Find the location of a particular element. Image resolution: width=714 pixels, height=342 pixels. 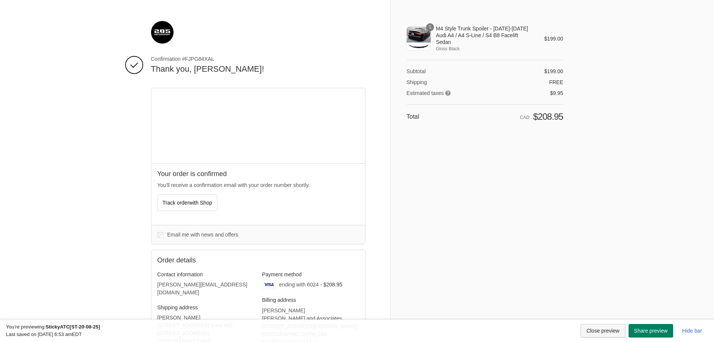

span: CAD is located at coordinates (525, 117).